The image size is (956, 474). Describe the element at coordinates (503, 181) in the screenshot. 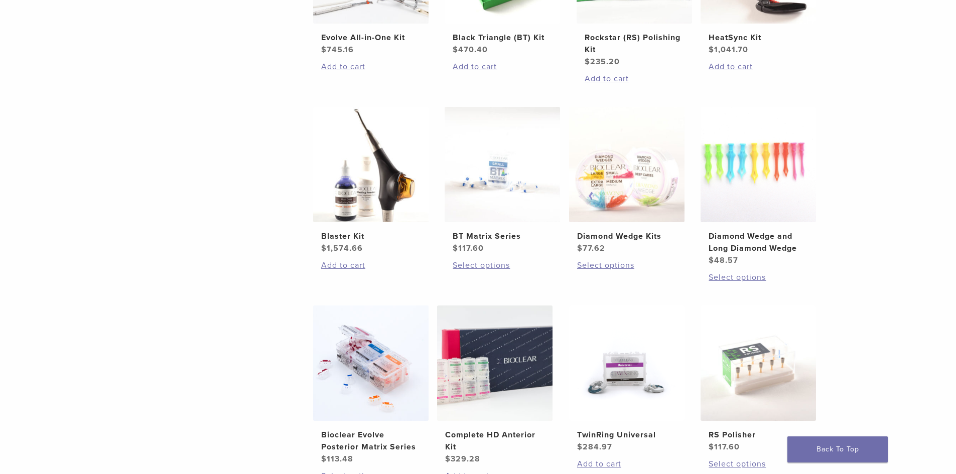

I see `a: BT Matrix SeriesBT Matrix Series $117.60` at that location.